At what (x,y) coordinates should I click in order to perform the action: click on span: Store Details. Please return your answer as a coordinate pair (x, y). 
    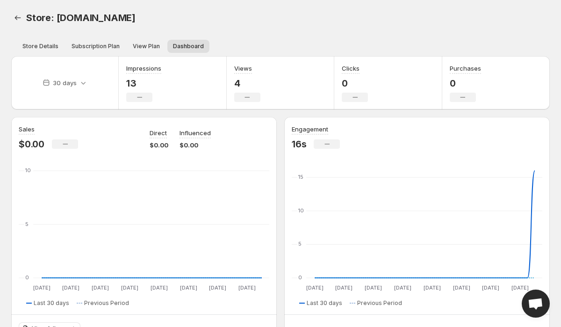
    Looking at the image, I should click on (40, 46).